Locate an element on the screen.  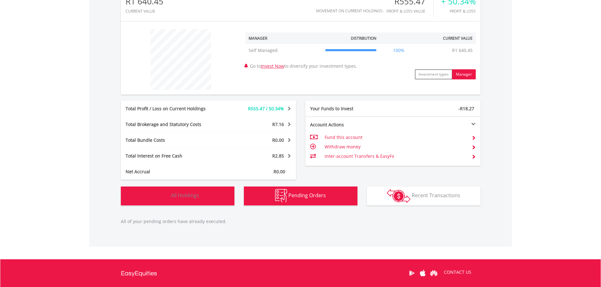
span: R555.47 / 50.34% is located at coordinates (266, 108).